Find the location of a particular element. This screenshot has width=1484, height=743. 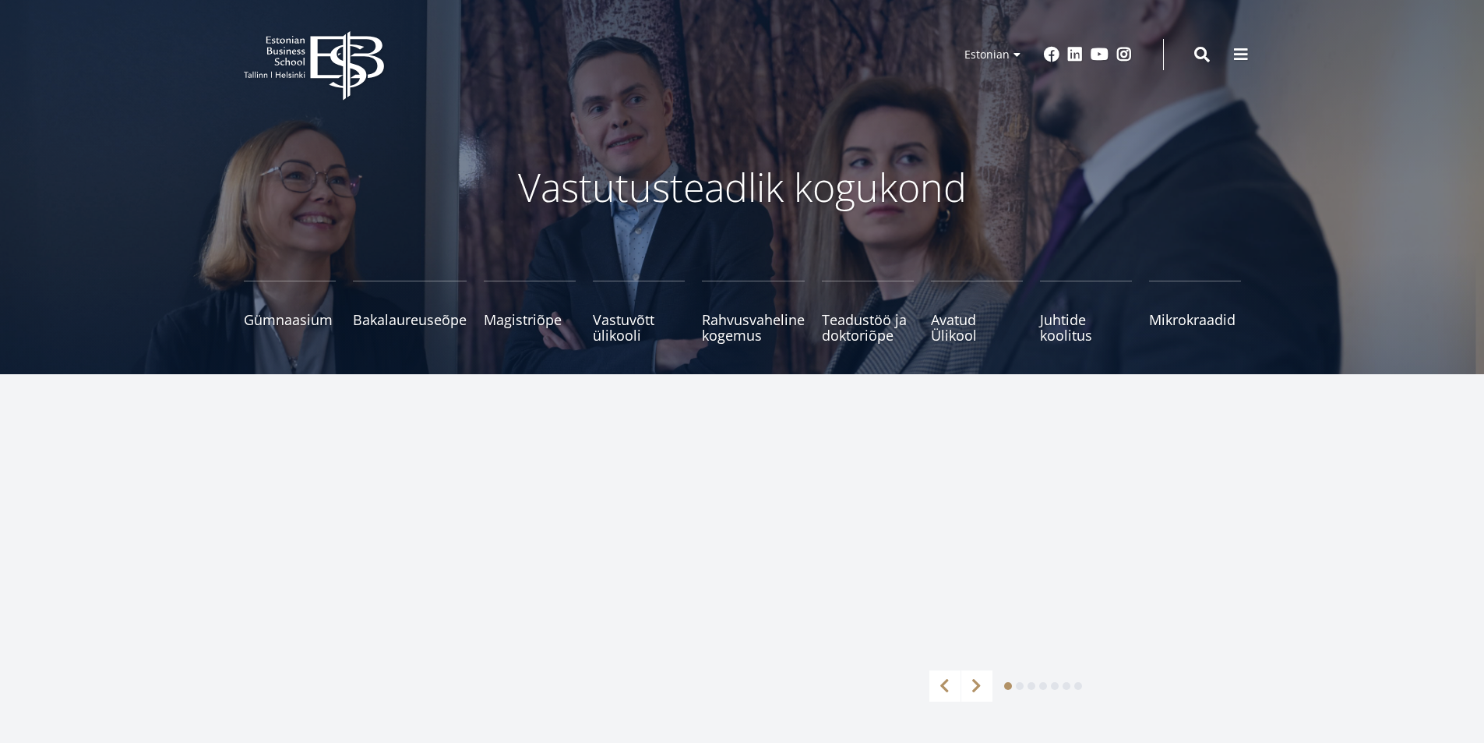

span: Rahvusvaheline kogemus is located at coordinates (753, 327).